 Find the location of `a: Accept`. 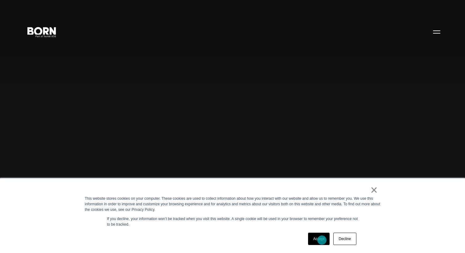

a: Accept is located at coordinates (319, 239).